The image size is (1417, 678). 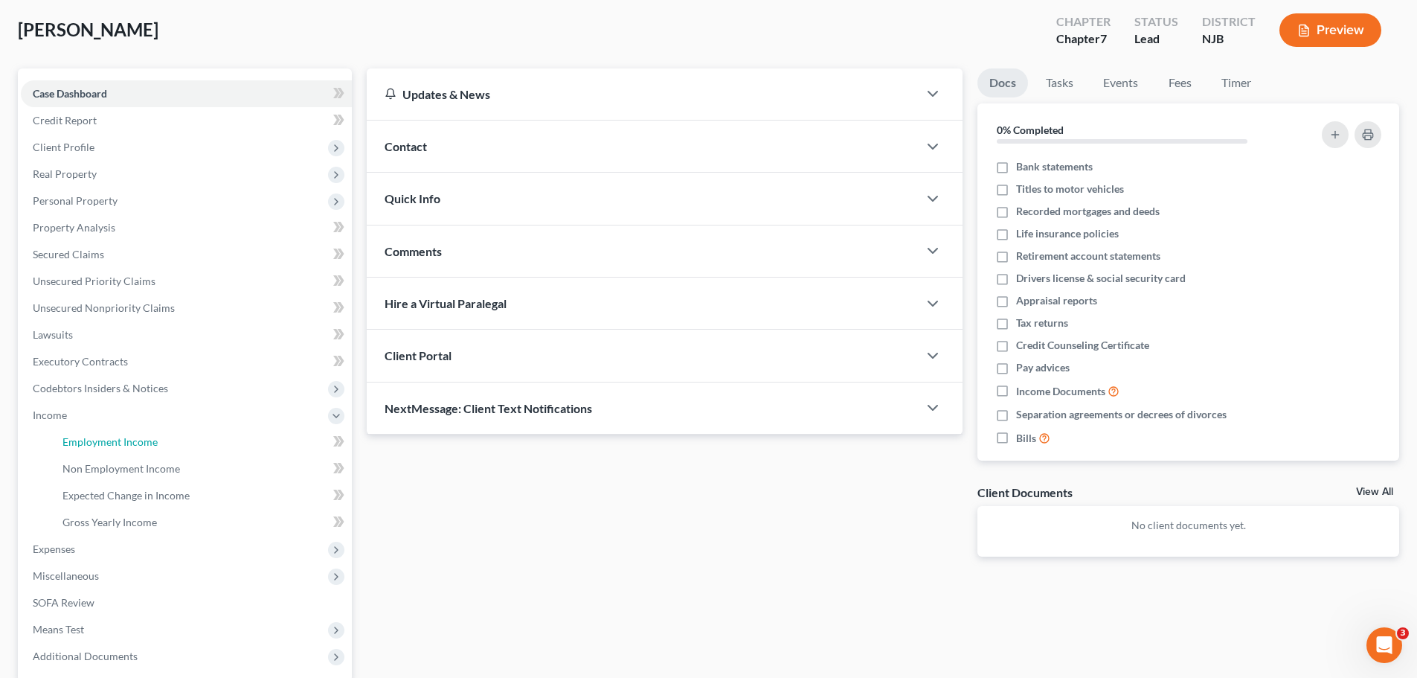 What do you see at coordinates (186, 602) in the screenshot?
I see `a: SOFA Review` at bounding box center [186, 602].